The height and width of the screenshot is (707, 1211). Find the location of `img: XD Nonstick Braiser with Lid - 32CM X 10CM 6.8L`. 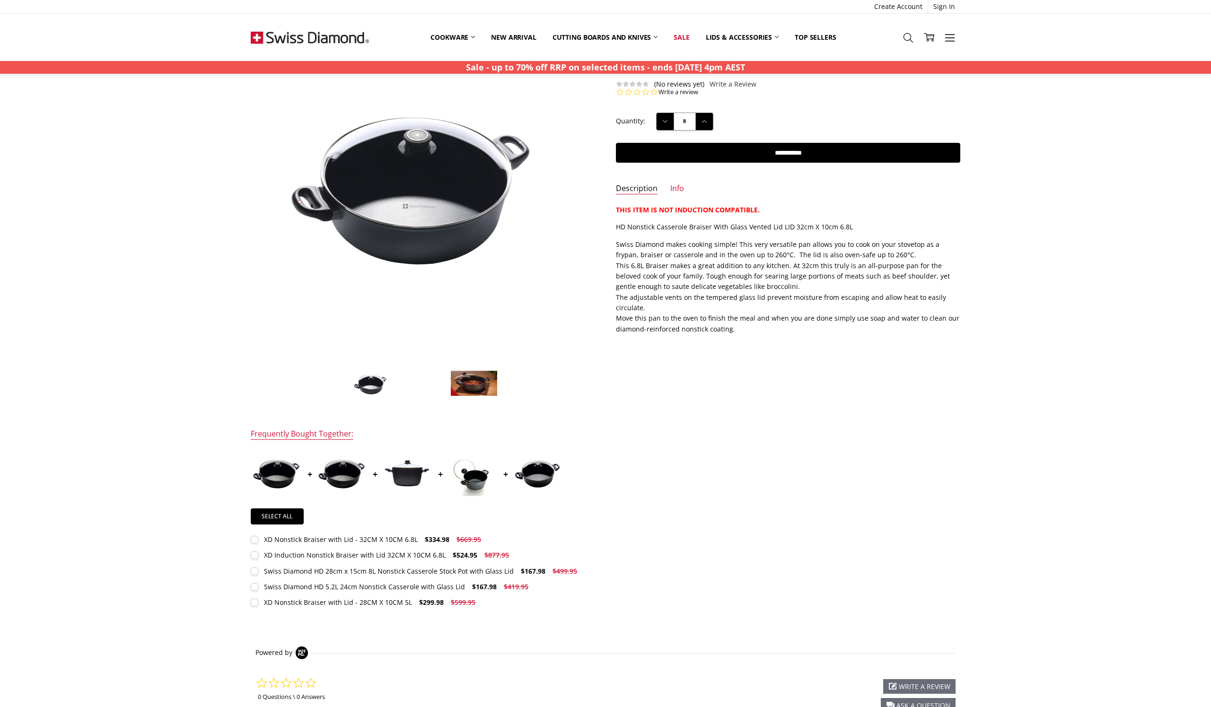

img: XD Nonstick Braiser with Lid - 32CM X 10CM 6.8L is located at coordinates (276, 474).